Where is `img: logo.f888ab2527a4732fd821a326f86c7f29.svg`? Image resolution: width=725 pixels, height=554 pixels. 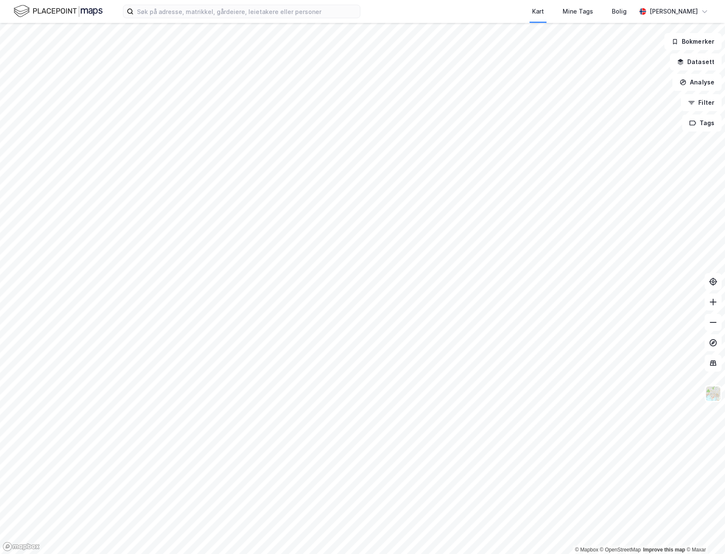 img: logo.f888ab2527a4732fd821a326f86c7f29.svg is located at coordinates (58, 11).